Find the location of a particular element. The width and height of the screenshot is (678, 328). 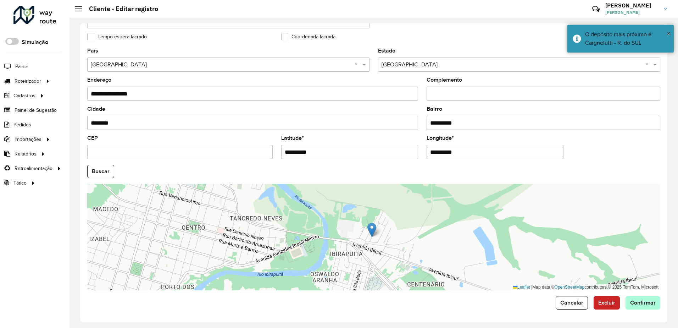

label: Latitude is located at coordinates (292, 138).